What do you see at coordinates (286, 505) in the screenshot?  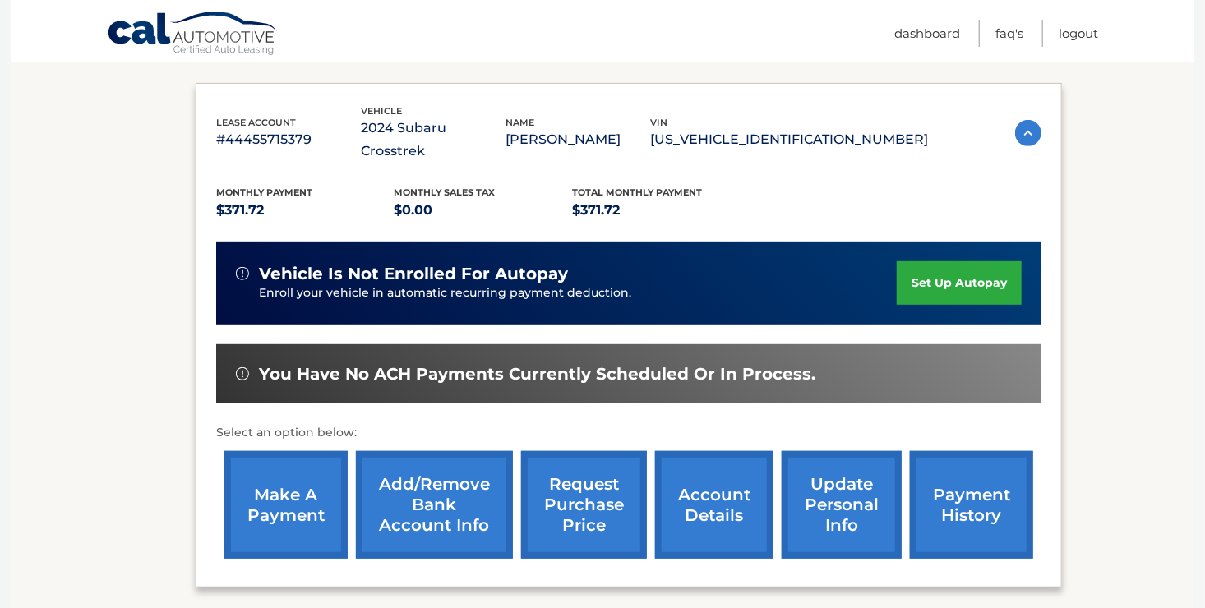 I see `a: make a payment` at bounding box center [286, 505].